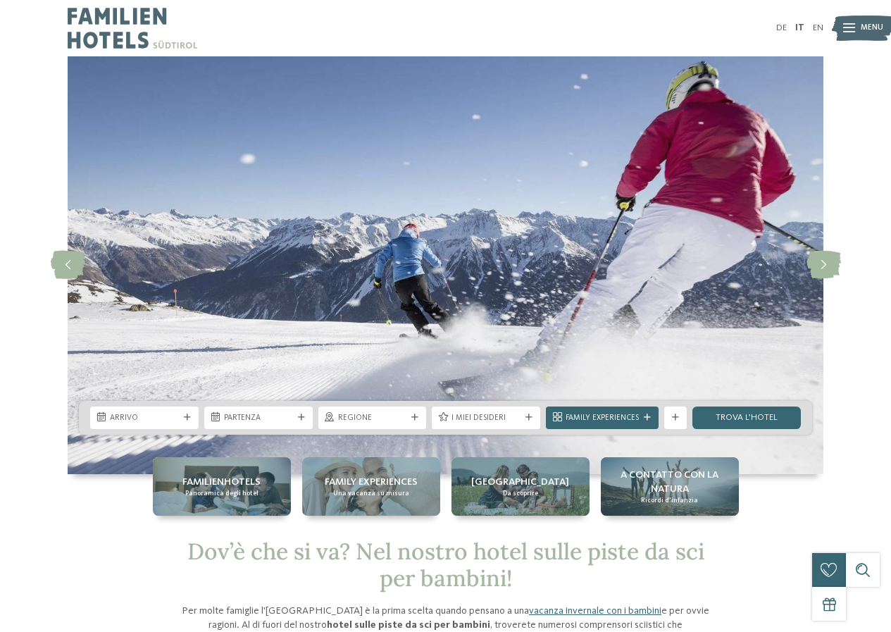 The width and height of the screenshot is (891, 632). Describe the element at coordinates (371, 493) in the screenshot. I see `span: Una vacanza su misura` at that location.